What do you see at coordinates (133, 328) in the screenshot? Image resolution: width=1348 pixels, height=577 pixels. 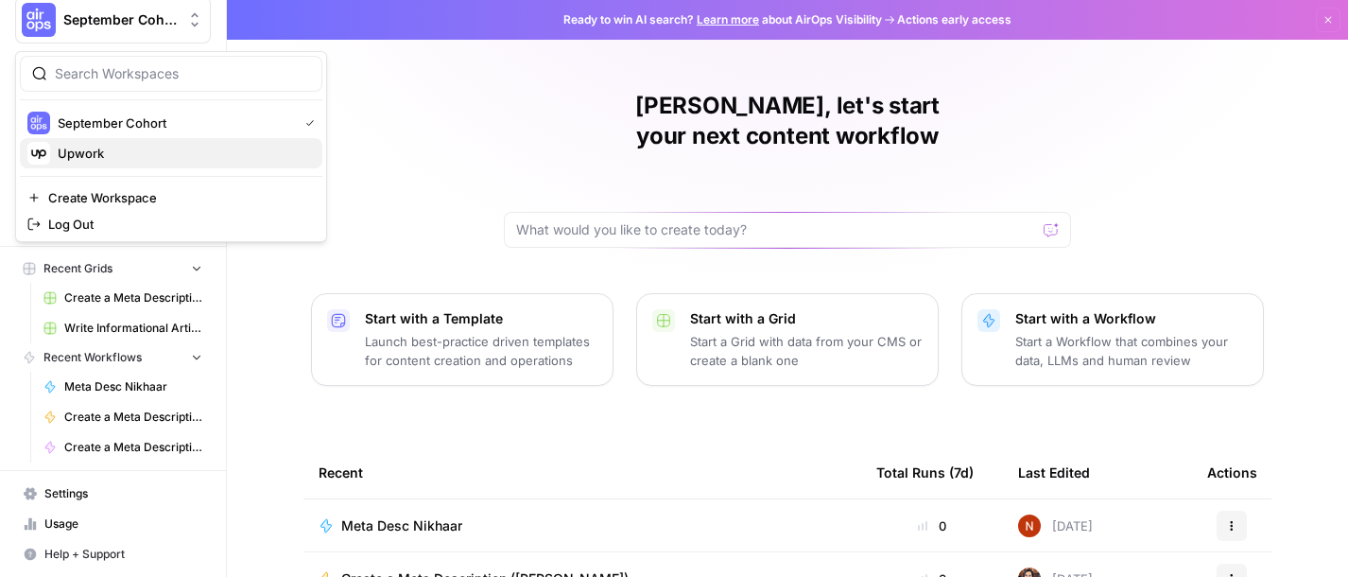 I see `span: Write Informational Article` at bounding box center [133, 328].